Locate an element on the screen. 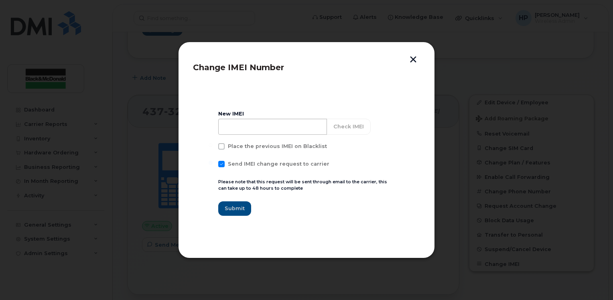  span: Change IMEI Number is located at coordinates (238, 67).